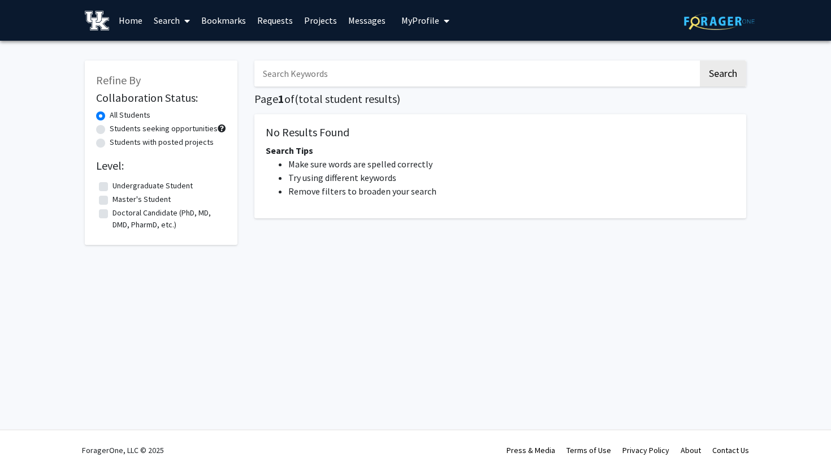 Image resolution: width=831 pixels, height=470 pixels. What do you see at coordinates (691, 450) in the screenshot?
I see `a: About` at bounding box center [691, 450].